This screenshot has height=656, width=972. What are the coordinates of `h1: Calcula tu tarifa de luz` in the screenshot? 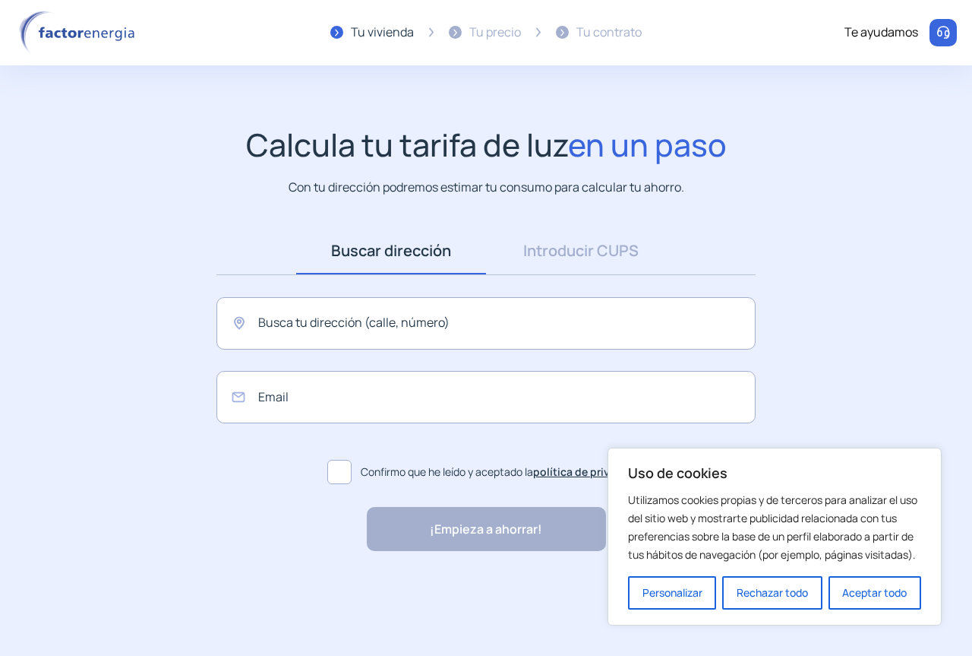 It's located at (486, 144).